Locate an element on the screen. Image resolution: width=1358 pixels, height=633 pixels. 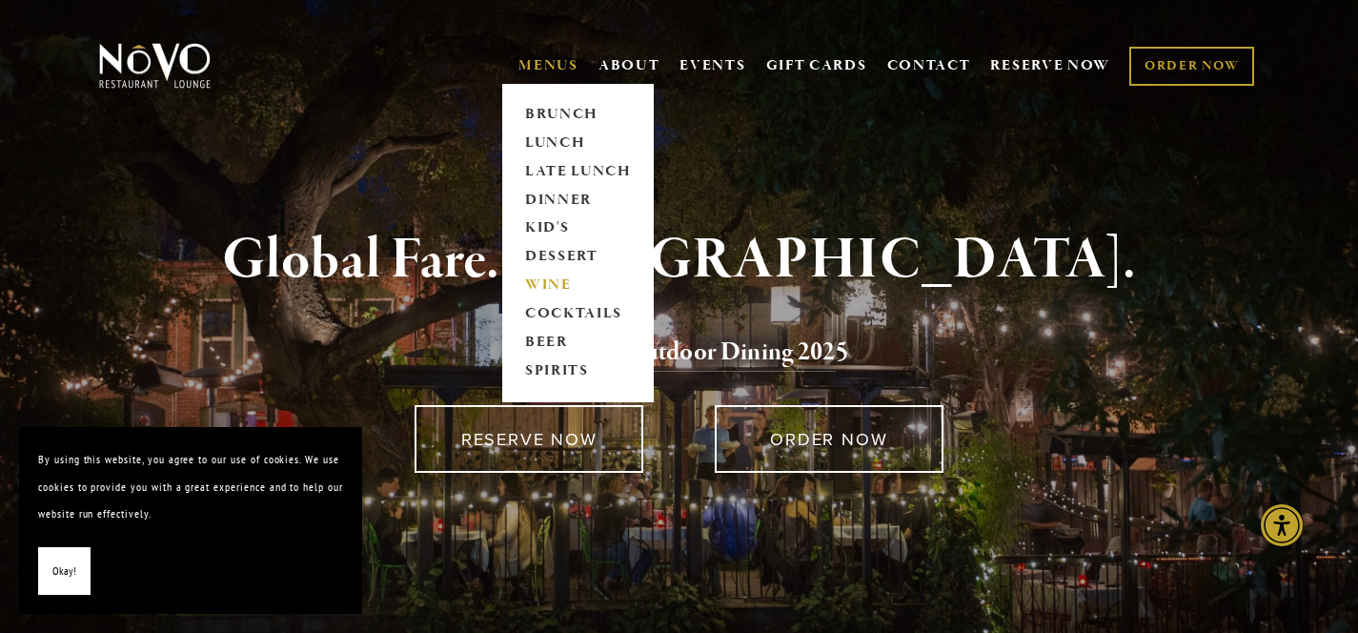
a: ABOUT is located at coordinates (629, 66).